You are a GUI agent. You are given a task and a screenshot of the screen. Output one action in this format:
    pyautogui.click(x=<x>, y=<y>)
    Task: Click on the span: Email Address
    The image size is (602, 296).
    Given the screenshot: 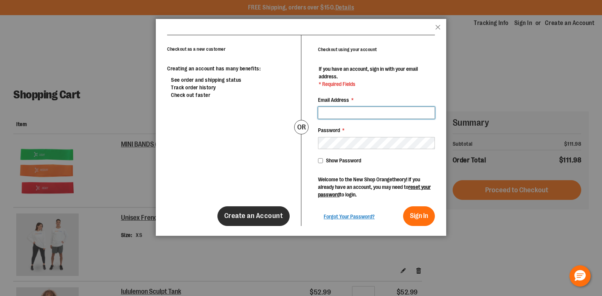 What is the action you would take?
    pyautogui.click(x=334, y=100)
    